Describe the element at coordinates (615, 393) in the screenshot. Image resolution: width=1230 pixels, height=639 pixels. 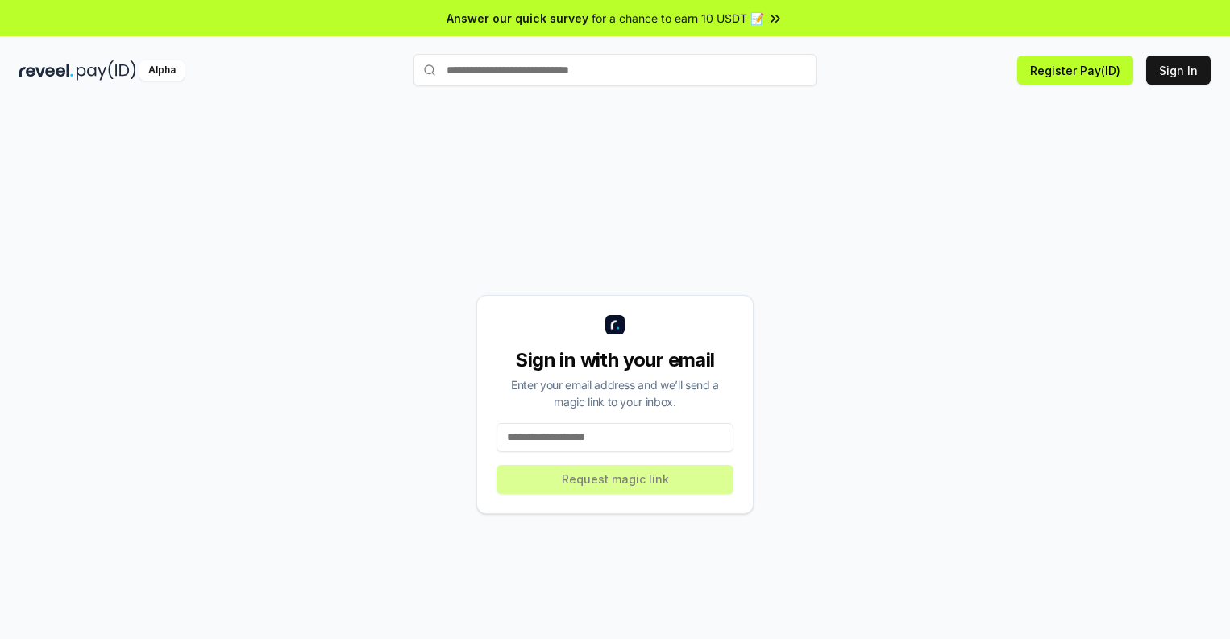
I see `div: Enter your email address and we’ll send a magic link to your inbox.` at that location.